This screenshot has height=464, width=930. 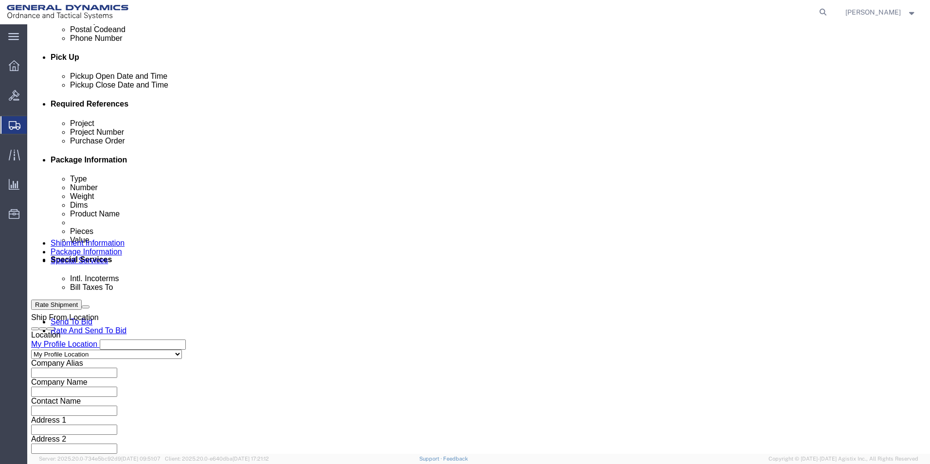 I want to click on a: Support, so click(x=432, y=459).